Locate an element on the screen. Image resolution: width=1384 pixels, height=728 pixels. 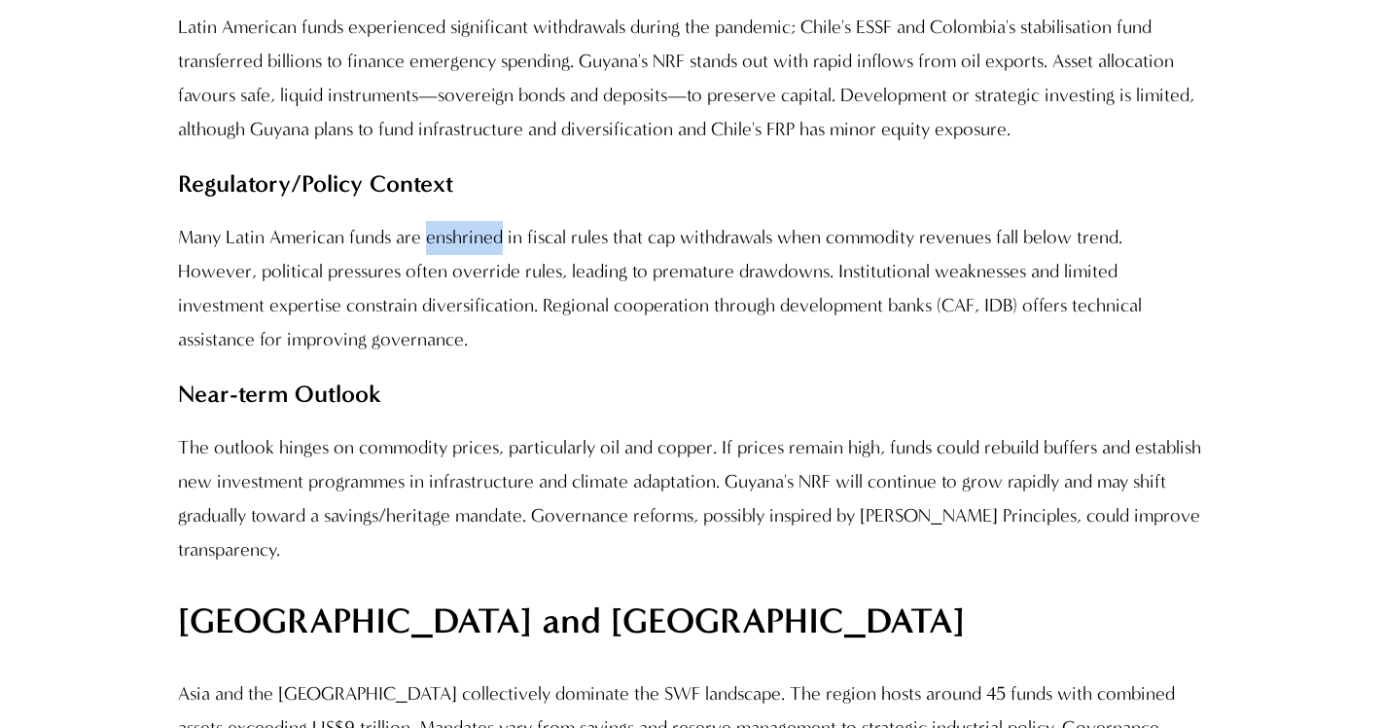
p: Many Latin American funds are enshrined in fiscal rules that cap withdrawals when commodity reven... is located at coordinates (692, 289).